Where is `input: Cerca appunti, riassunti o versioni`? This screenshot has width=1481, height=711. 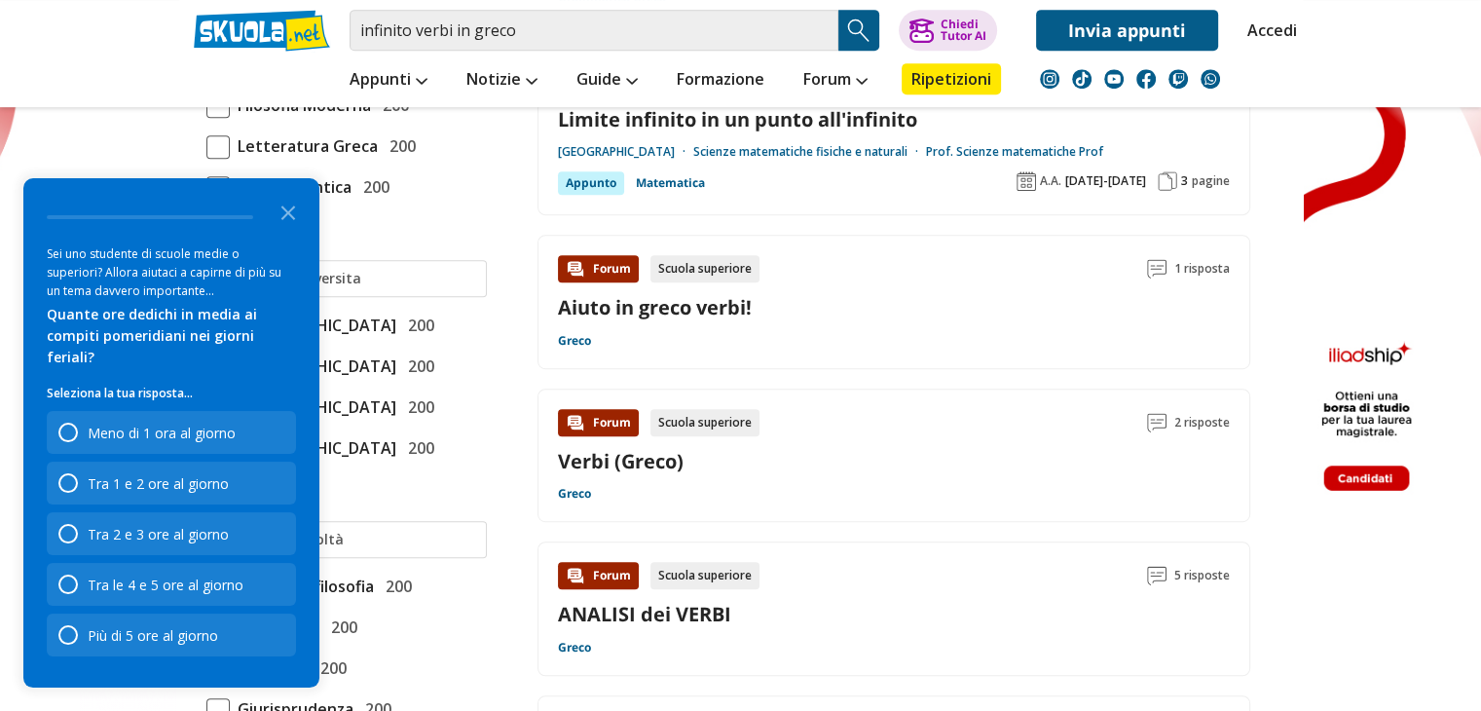
input: Cerca appunti, riassunti o versioni is located at coordinates (594, 30).